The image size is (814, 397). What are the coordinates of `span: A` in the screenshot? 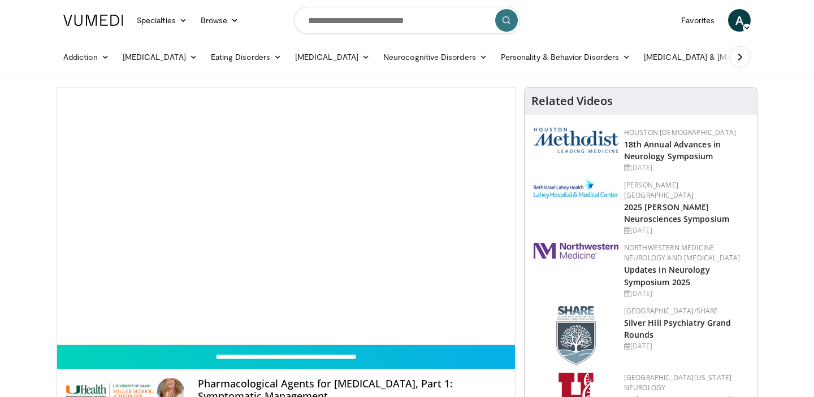 It's located at (739, 20).